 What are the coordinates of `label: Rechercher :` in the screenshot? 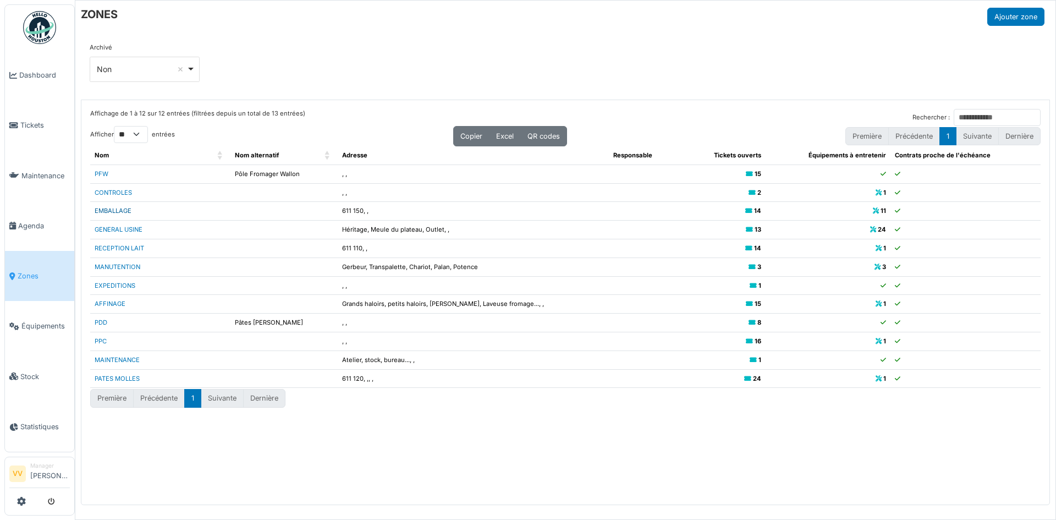 It's located at (931, 117).